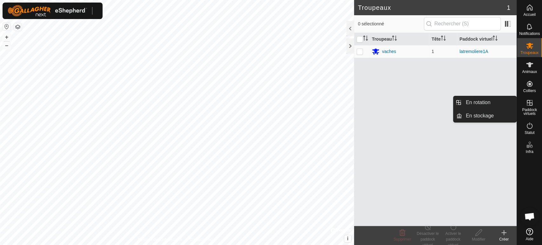  Describe the element at coordinates (529, 112) in the screenshot. I see `span: Paddock virtuels` at that location.